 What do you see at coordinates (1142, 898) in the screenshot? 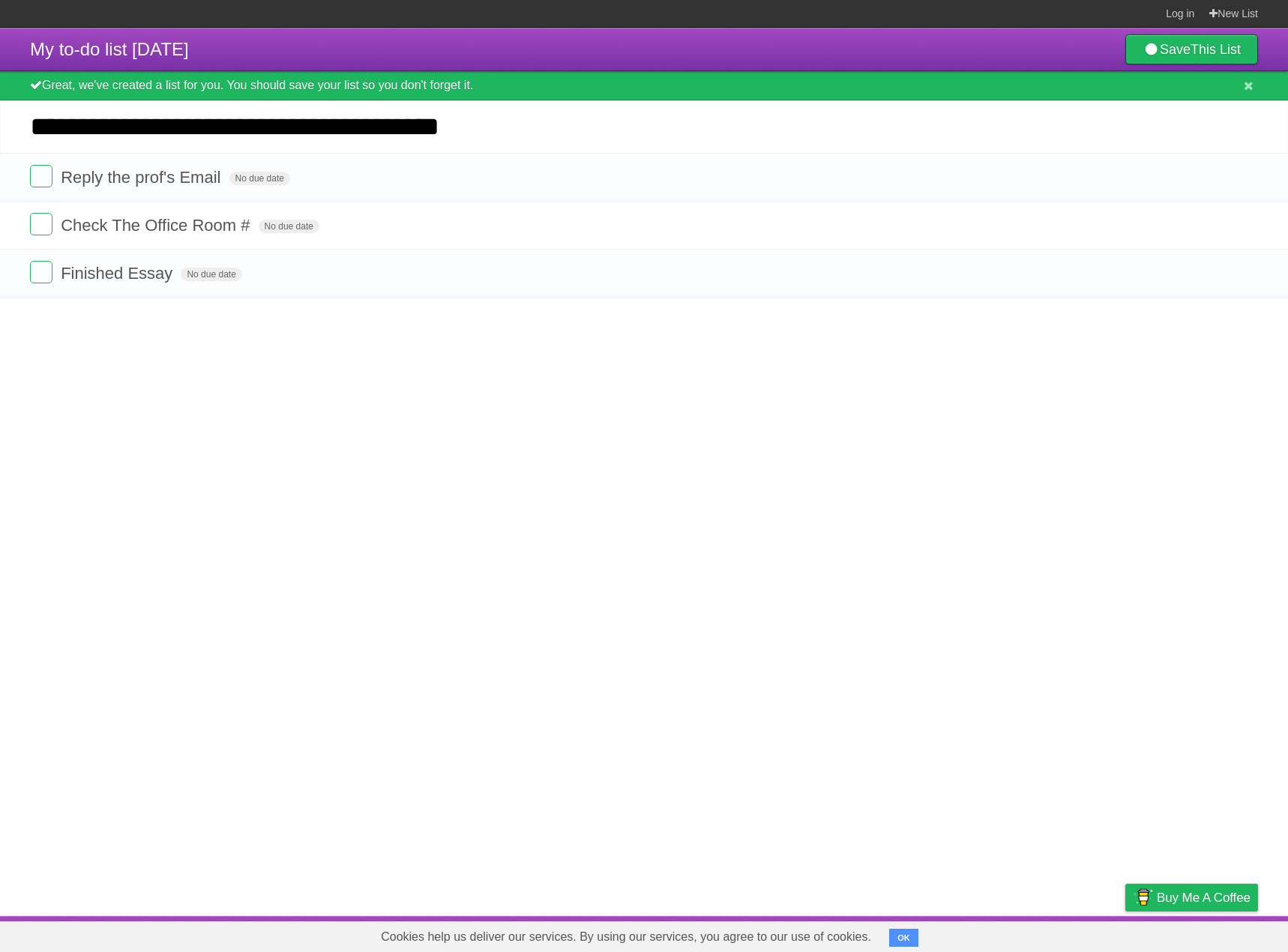
I see `img: Buy me a coffee` at bounding box center [1142, 898].